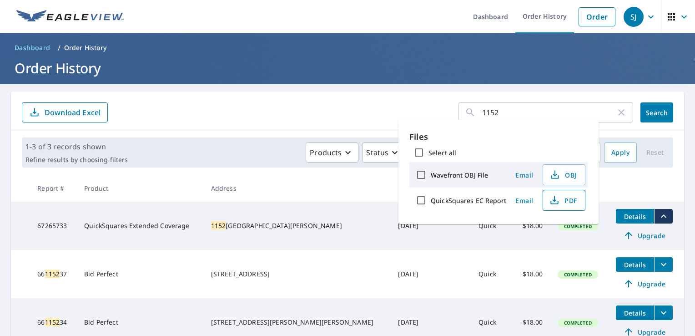  What do you see at coordinates (326, 152) in the screenshot?
I see `p: Products` at bounding box center [326, 152].